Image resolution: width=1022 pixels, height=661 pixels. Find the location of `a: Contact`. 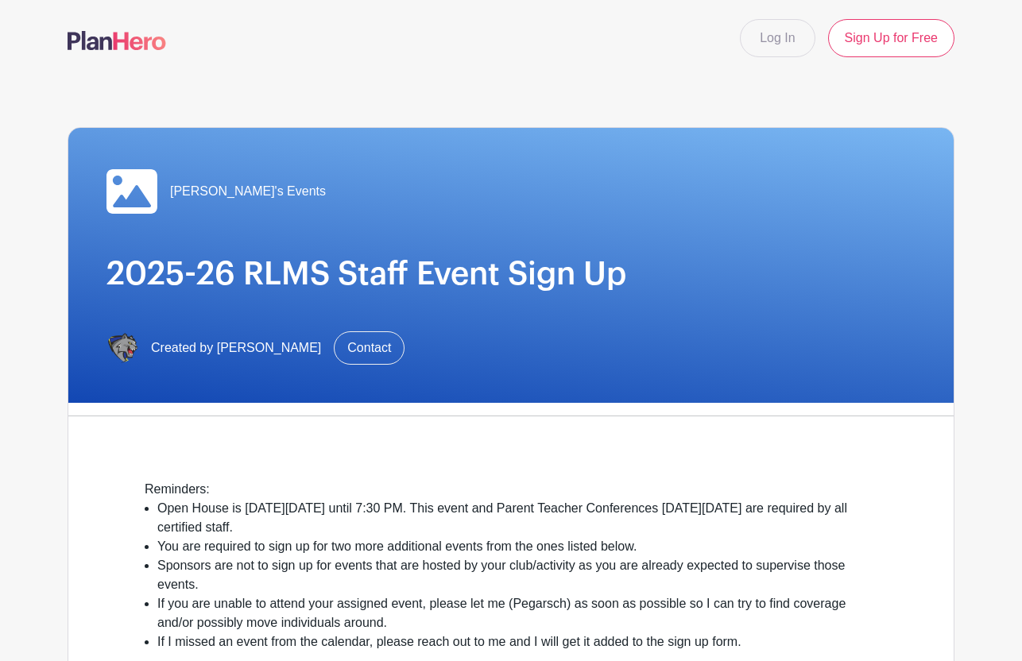

a: Contact is located at coordinates (369, 348).